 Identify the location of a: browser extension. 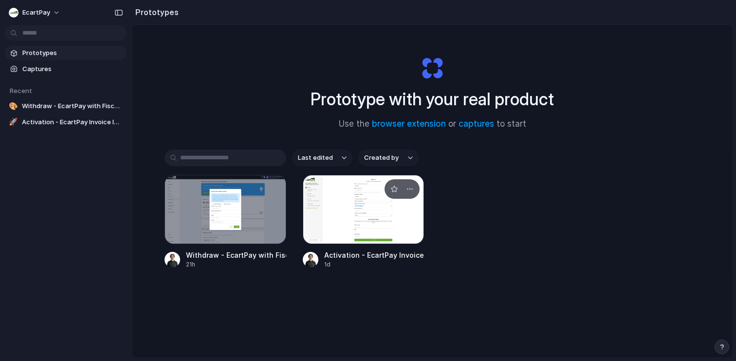
(409, 124).